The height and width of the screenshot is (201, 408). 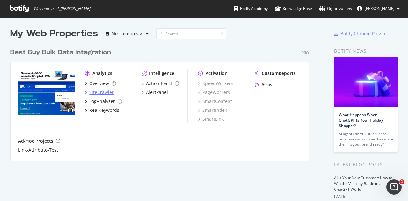 I want to click on div: CustomReports, so click(x=279, y=73).